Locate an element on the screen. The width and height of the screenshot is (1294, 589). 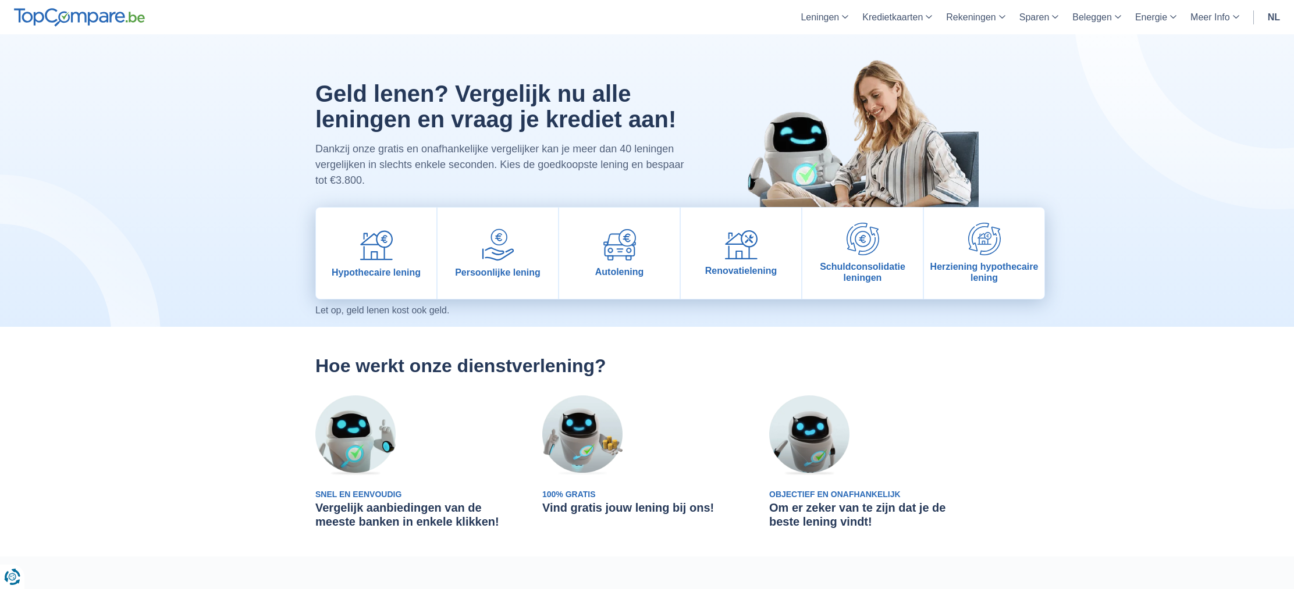
img: Renovatielening is located at coordinates (741, 245).